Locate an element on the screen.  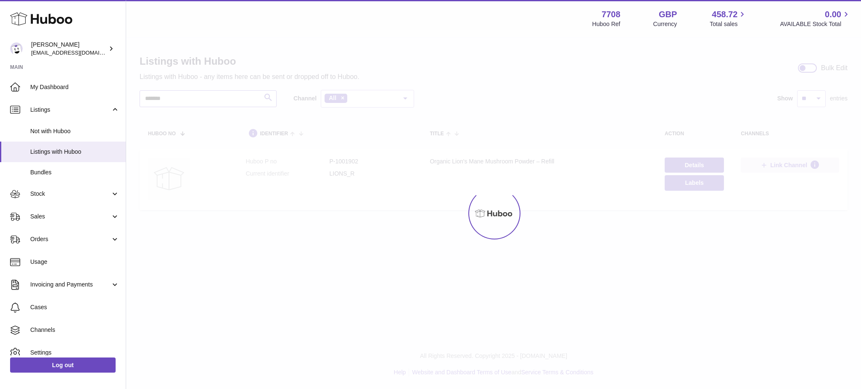
span: Channels is located at coordinates (75, 330).